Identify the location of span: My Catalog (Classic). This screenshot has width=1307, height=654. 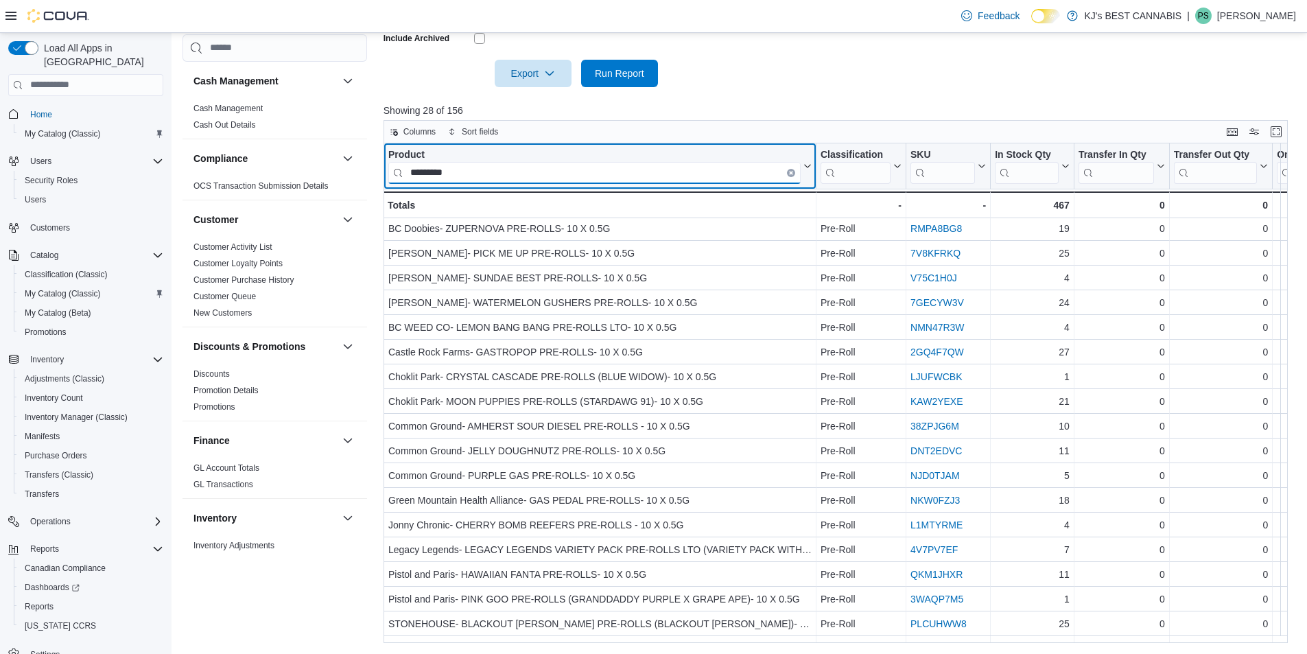
(62, 134).